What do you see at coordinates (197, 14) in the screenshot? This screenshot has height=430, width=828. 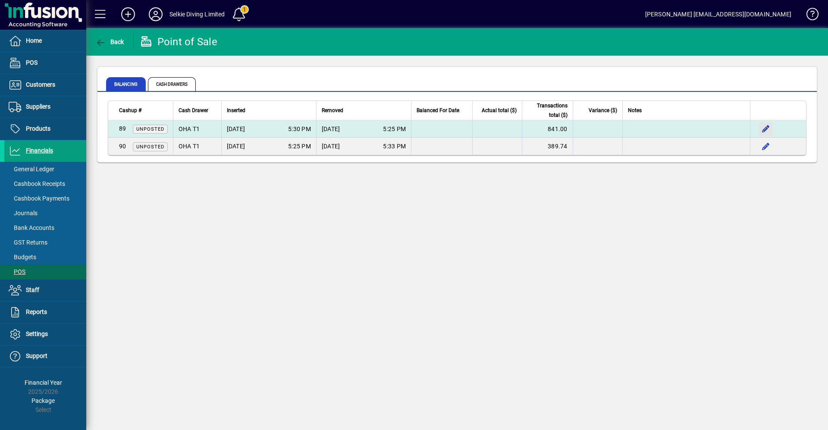 I see `div: Selkie Diving Limited` at bounding box center [197, 14].